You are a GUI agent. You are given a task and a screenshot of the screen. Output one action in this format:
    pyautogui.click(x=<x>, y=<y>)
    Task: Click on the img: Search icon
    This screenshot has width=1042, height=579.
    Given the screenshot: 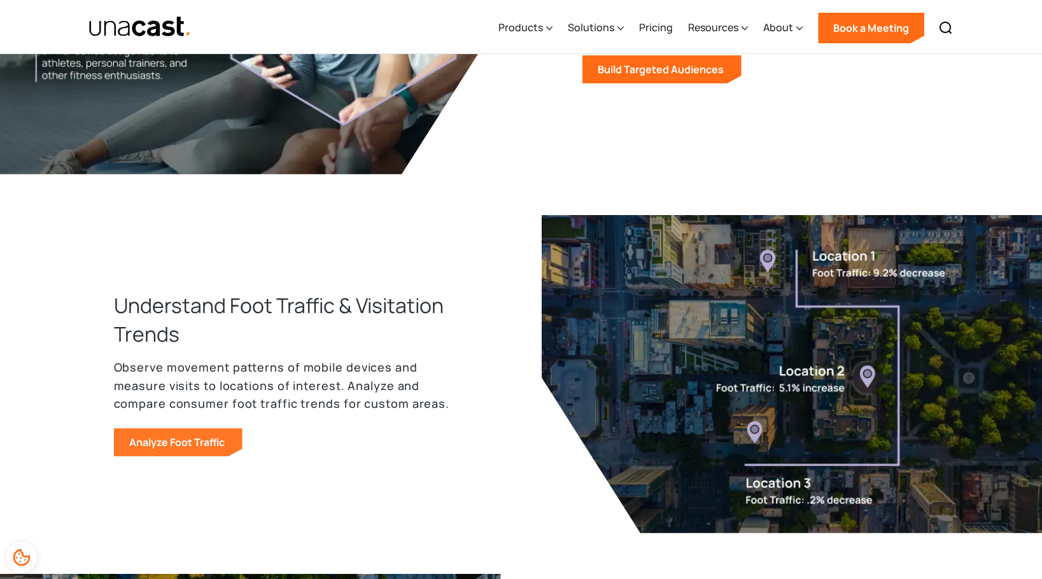 What is the action you would take?
    pyautogui.click(x=945, y=28)
    